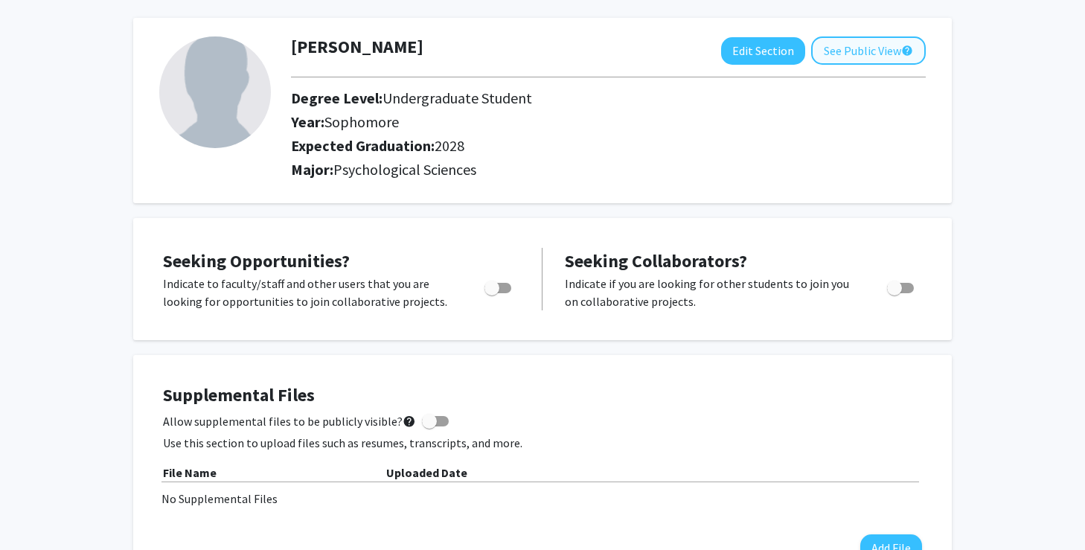 The width and height of the screenshot is (1085, 550). Describe the element at coordinates (215, 92) in the screenshot. I see `img: Profile Picture` at that location.